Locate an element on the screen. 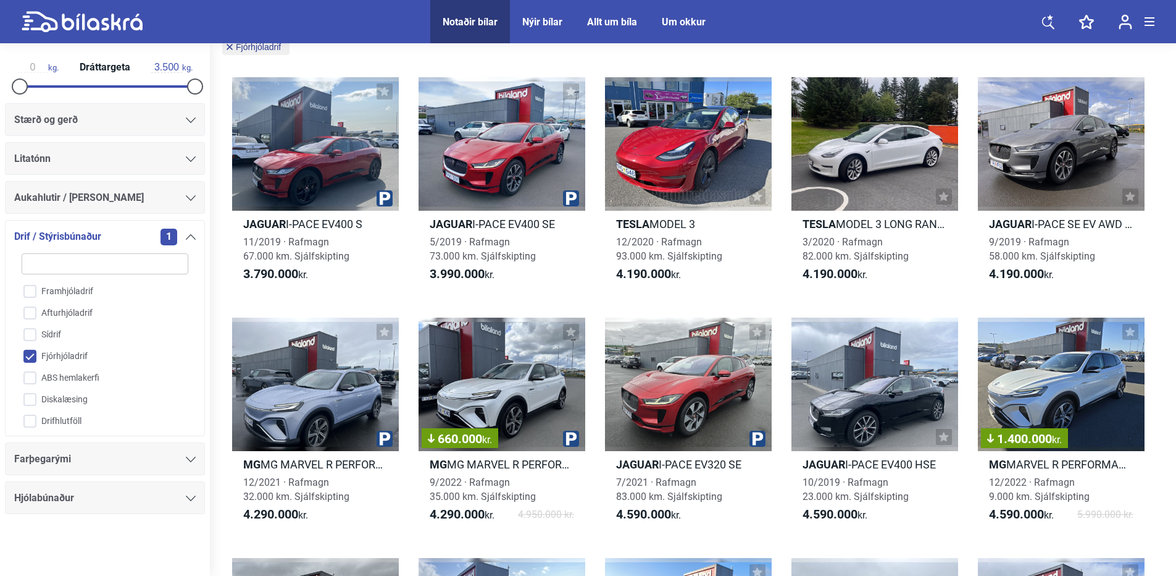 Image resolution: width=1176 pixels, height=576 pixels. a: TeslaMODEL 3 LONG RANGE3/2020 · Rafmagn82.000 km. Sjálfskipting4.190.000kr. is located at coordinates (875, 185).